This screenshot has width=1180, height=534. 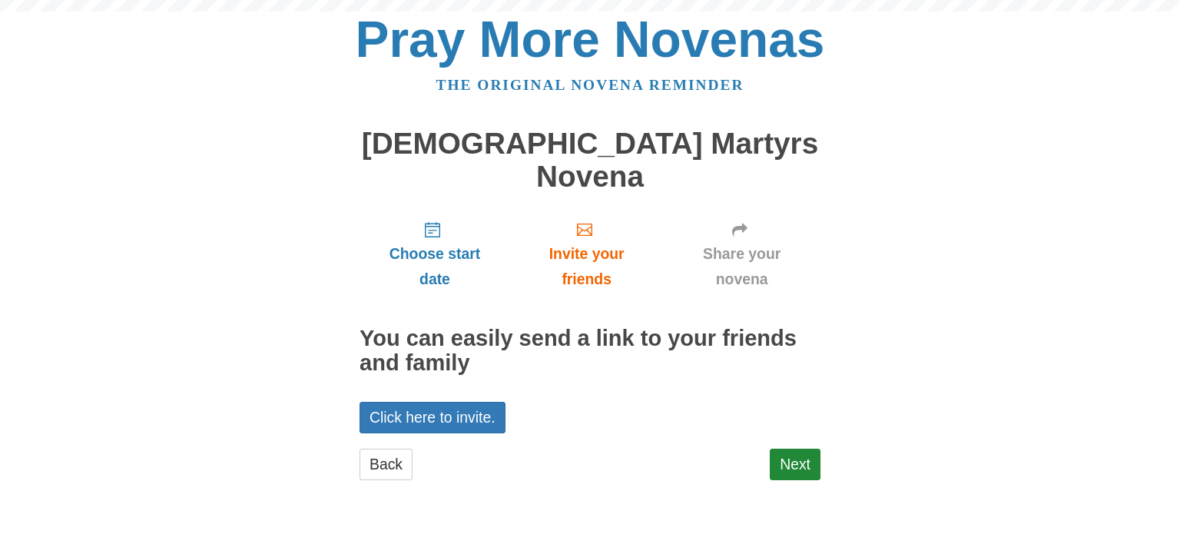 I want to click on a: Invite your friends, so click(x=586, y=254).